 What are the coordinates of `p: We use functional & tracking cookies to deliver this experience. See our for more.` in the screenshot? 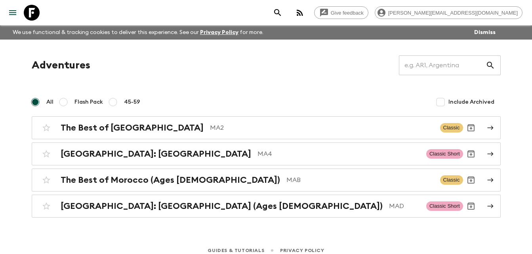 It's located at (138, 32).